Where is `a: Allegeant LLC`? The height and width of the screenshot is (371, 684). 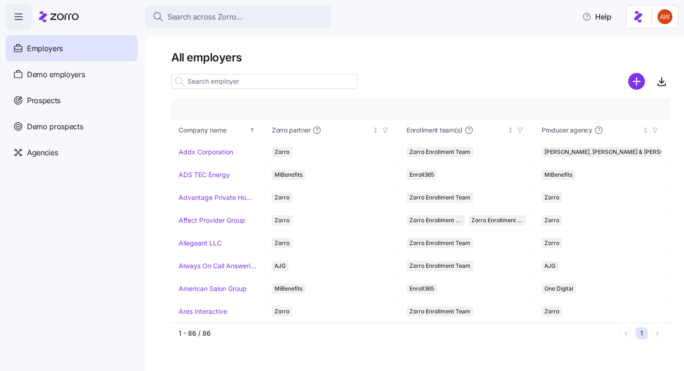
a: Allegeant LLC is located at coordinates (200, 243).